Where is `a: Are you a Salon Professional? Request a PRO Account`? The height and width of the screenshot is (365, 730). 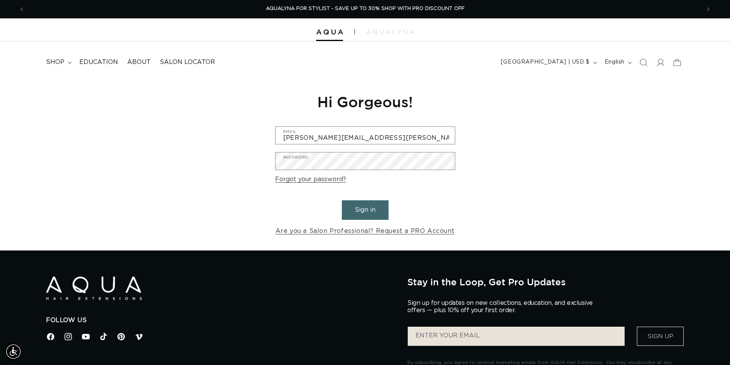 a: Are you a Salon Professional? Request a PRO Account is located at coordinates (365, 231).